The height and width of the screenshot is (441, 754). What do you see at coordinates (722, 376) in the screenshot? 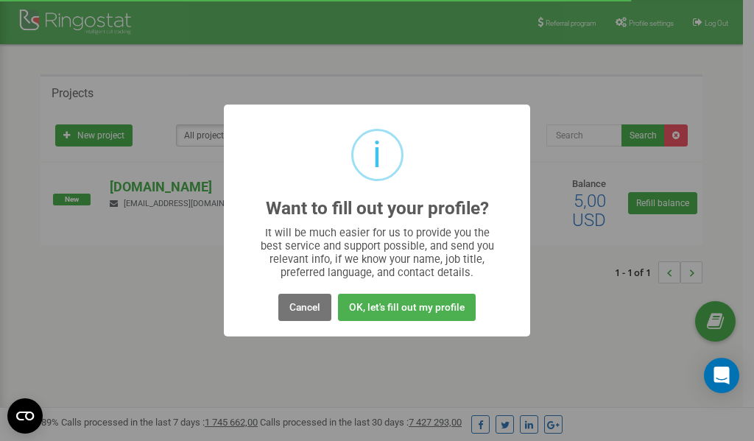
I see `div: Open Intercom Messenger` at bounding box center [722, 376].